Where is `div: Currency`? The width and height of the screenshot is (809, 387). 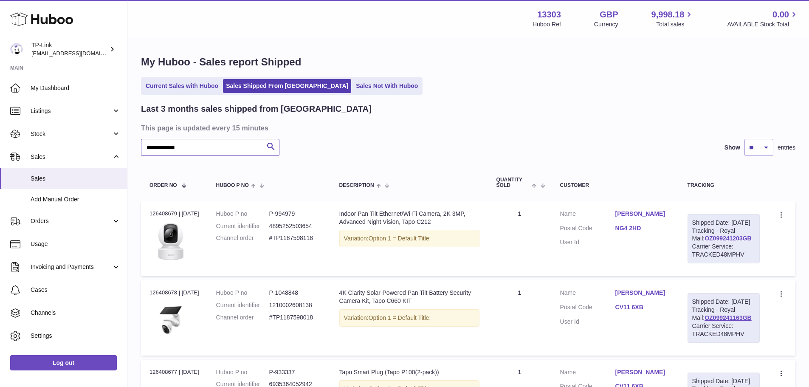
div: Currency is located at coordinates (606, 24).